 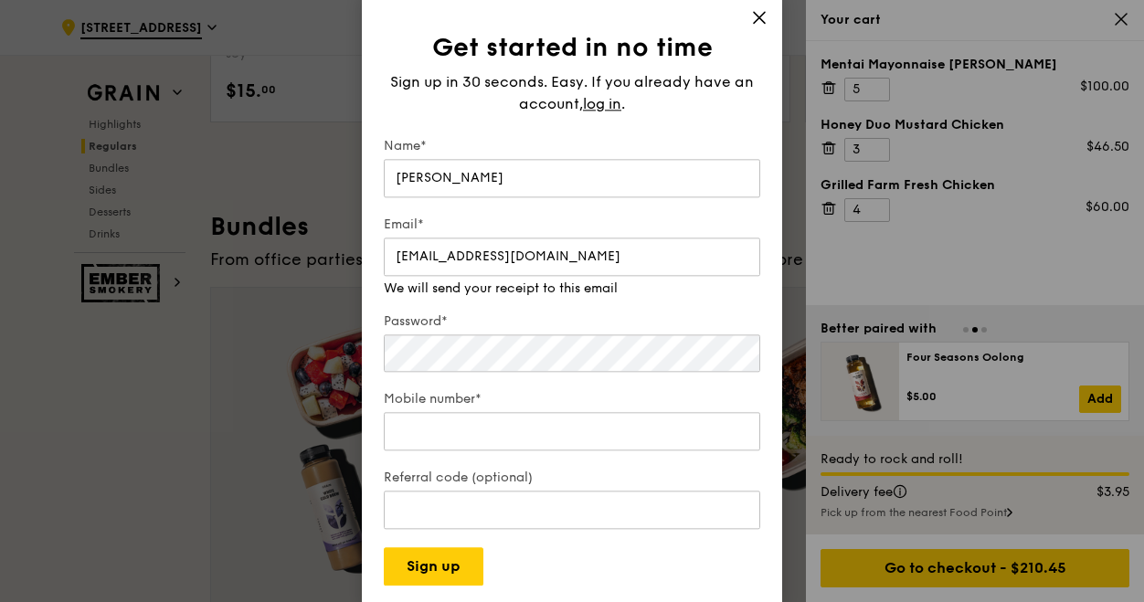 I want to click on label: Email*, so click(x=572, y=225).